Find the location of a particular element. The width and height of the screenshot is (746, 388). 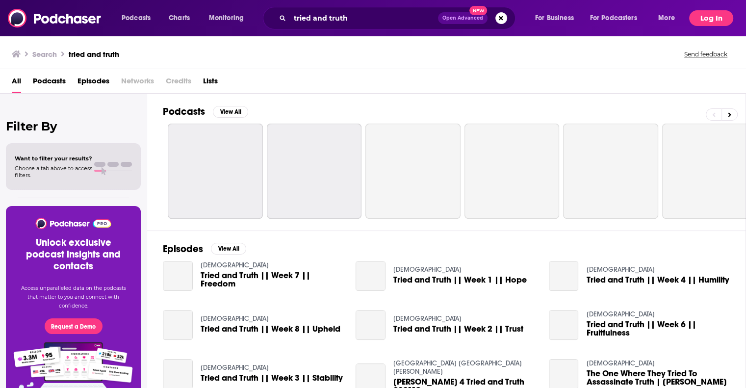

span: For Podcasters is located at coordinates (613, 18).